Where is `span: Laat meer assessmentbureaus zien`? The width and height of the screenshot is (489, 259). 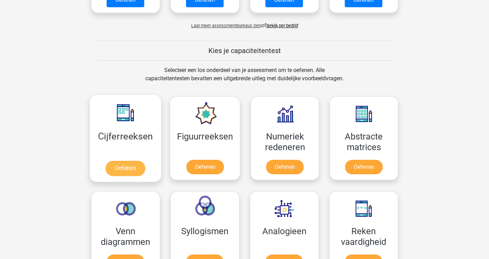
span: Laat meer assessmentbureaus zien is located at coordinates (226, 26).